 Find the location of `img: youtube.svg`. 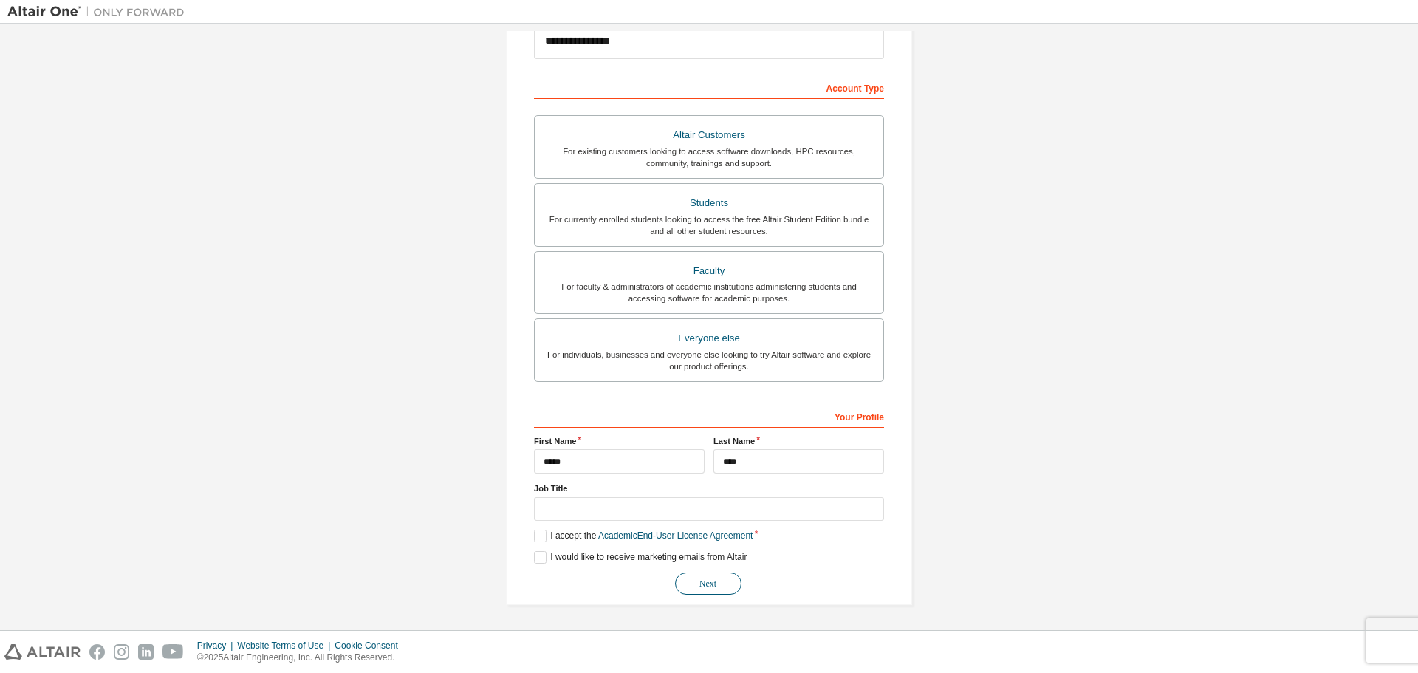

img: youtube.svg is located at coordinates (173, 651).